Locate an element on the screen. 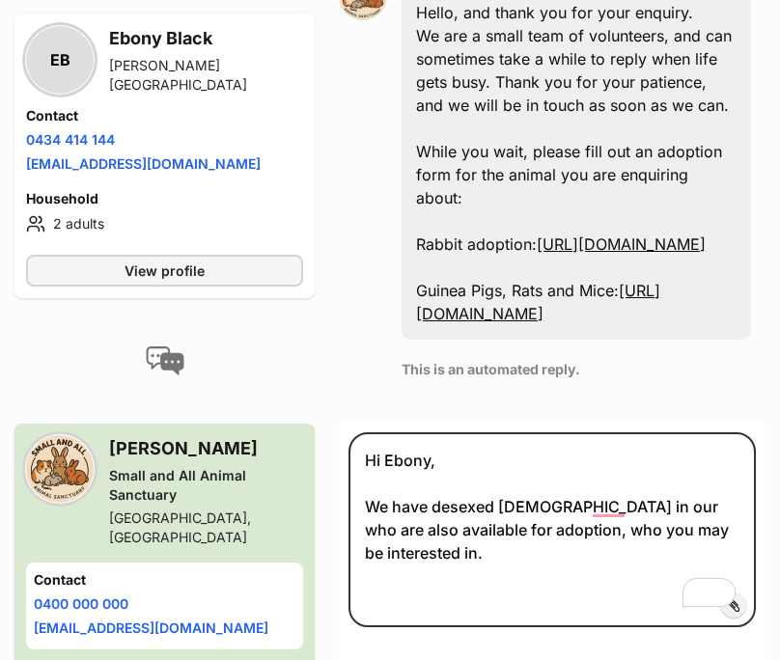  textarea: To enrich screen reader interactions, please activate Accessibility in Grammarly extension settings is located at coordinates (552, 530).